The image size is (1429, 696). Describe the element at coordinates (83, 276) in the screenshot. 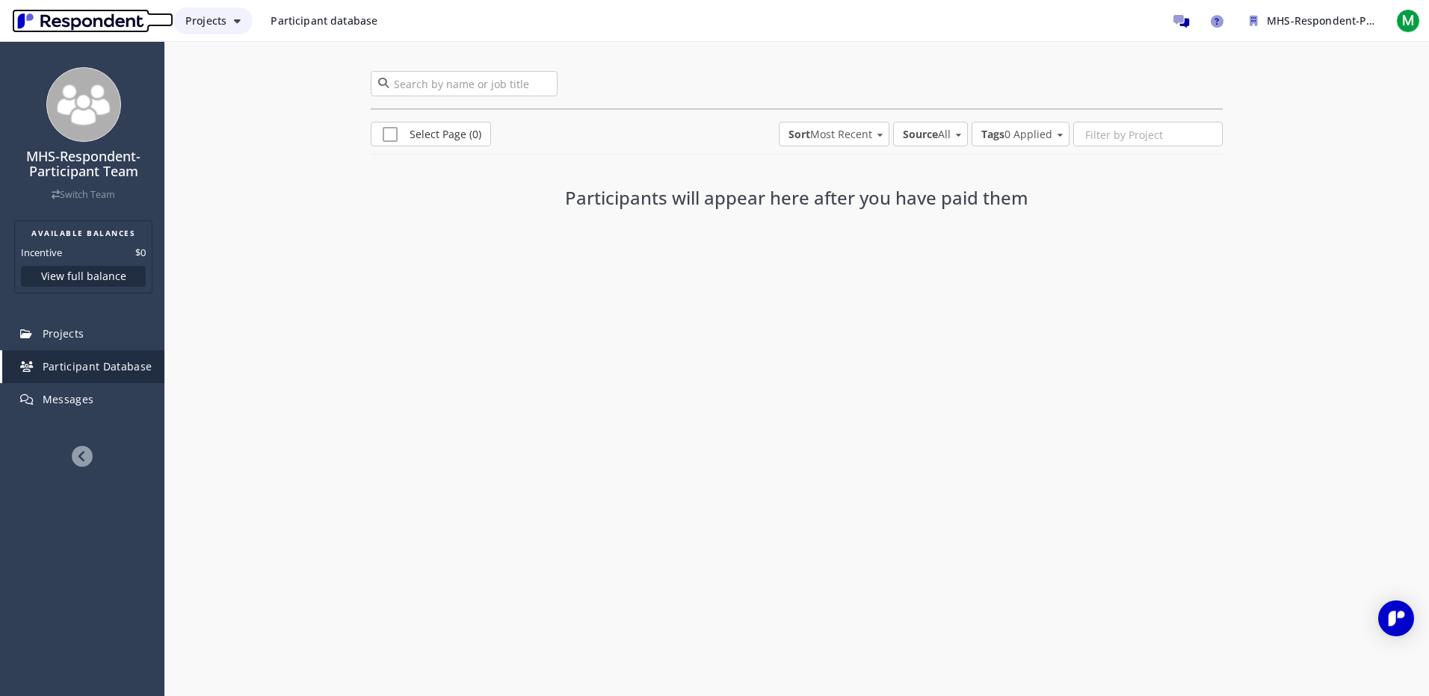

I see `button: View full balance` at that location.